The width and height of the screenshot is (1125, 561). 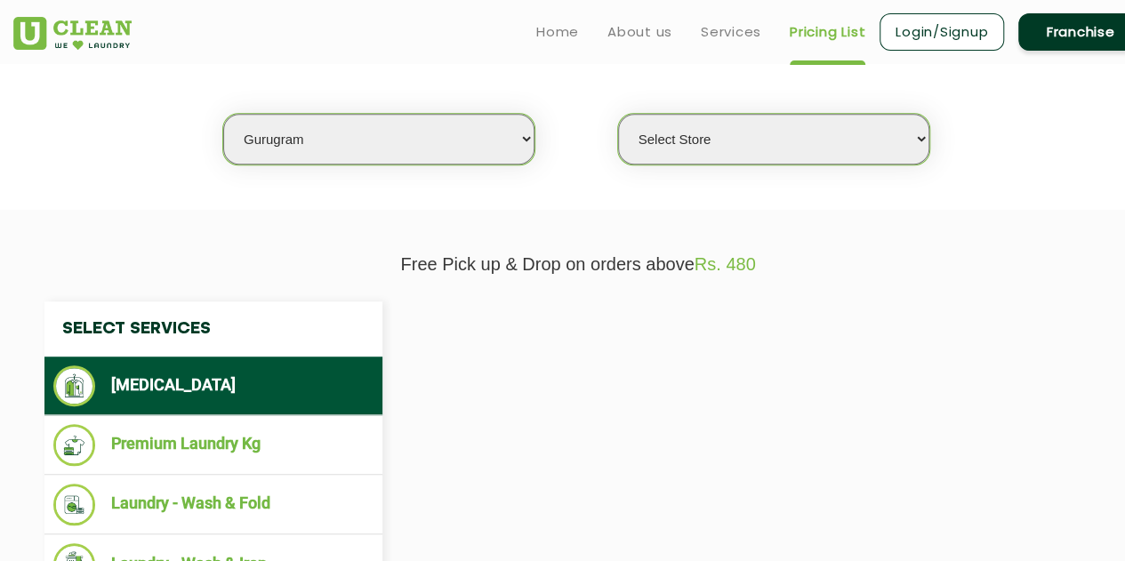 I want to click on img: Premium Laundry Kg, so click(x=74, y=445).